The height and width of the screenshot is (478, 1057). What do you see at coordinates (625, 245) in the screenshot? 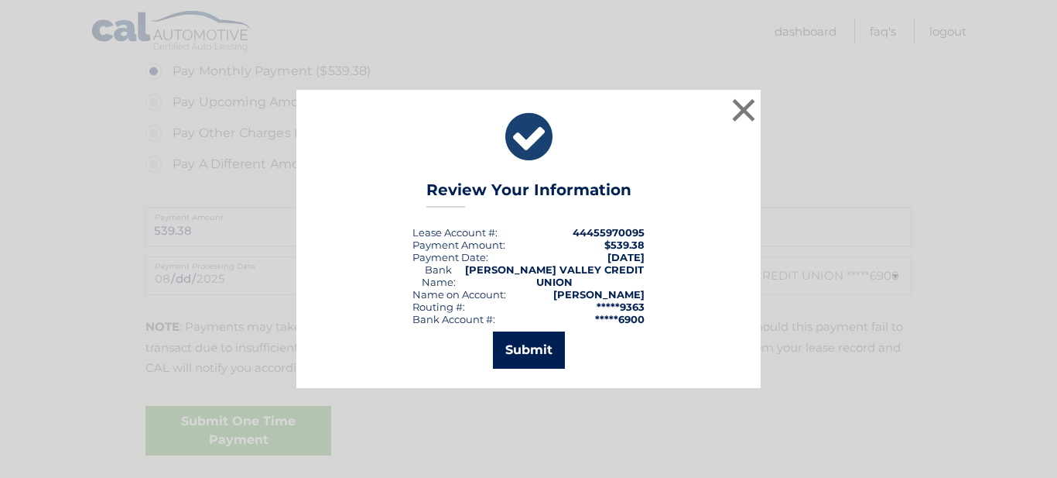
I see `span: $539.38` at bounding box center [625, 245].